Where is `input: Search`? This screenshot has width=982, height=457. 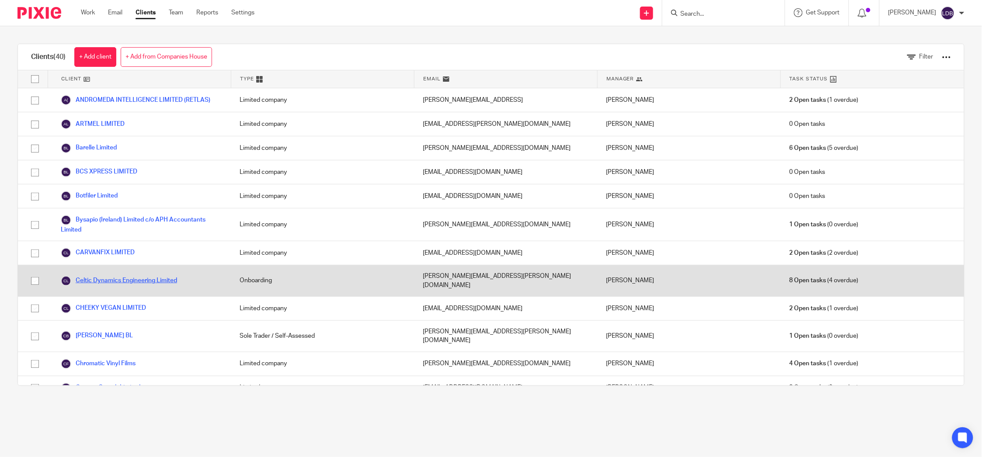
input: Search is located at coordinates (719, 14).